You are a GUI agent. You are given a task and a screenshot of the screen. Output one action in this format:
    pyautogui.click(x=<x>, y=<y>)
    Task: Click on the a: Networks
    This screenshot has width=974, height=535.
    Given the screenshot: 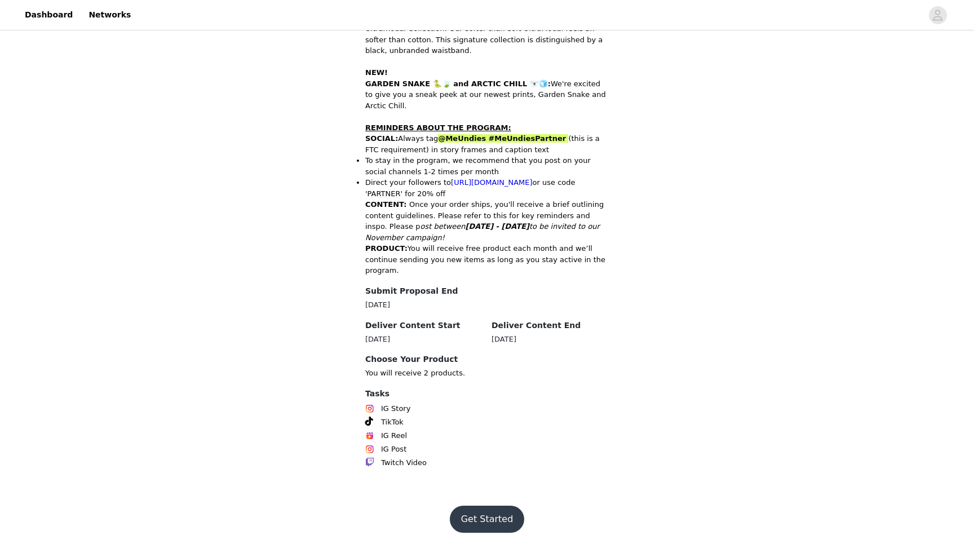 What is the action you would take?
    pyautogui.click(x=109, y=15)
    